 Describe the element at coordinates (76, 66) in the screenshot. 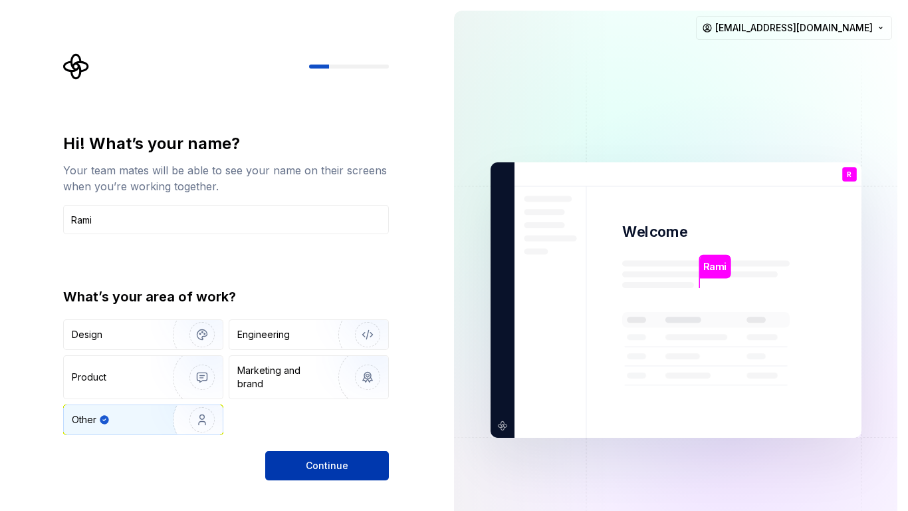

I see `svg: Supernova Logo` at that location.